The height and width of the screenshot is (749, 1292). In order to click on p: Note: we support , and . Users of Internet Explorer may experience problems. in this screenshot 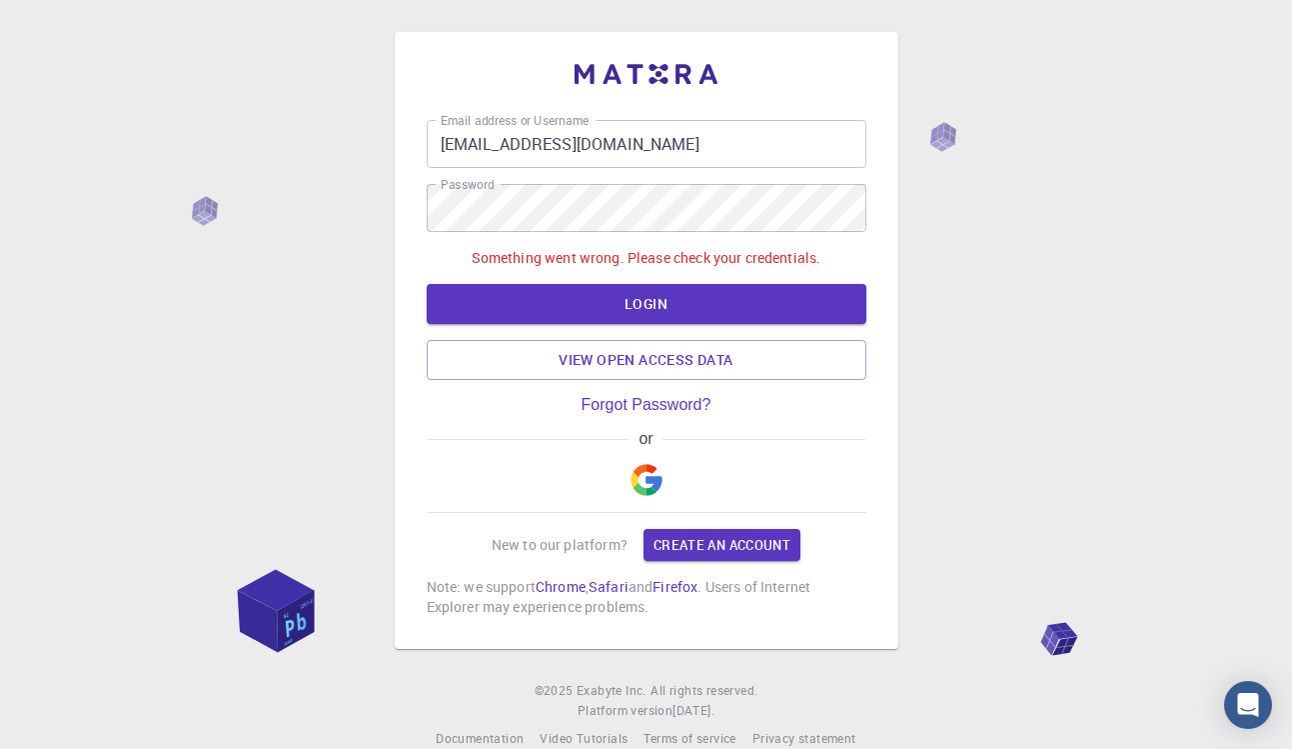, I will do `click(647, 597)`.